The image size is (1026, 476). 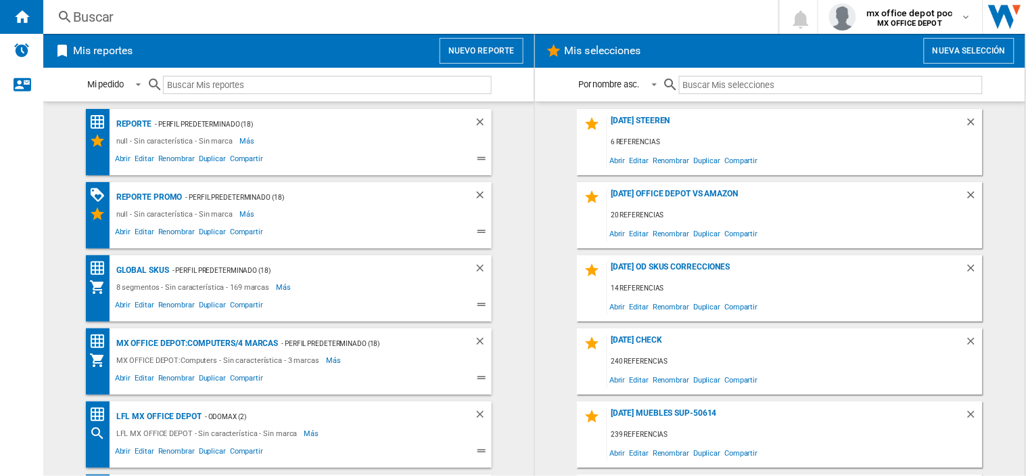 I want to click on img: alerts-logo.svg, so click(x=22, y=50).